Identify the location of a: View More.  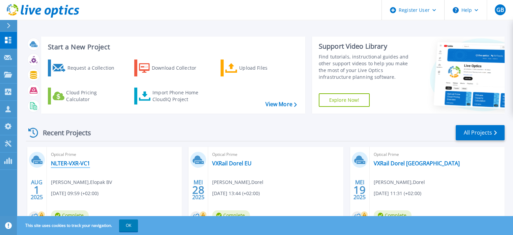
(281, 104).